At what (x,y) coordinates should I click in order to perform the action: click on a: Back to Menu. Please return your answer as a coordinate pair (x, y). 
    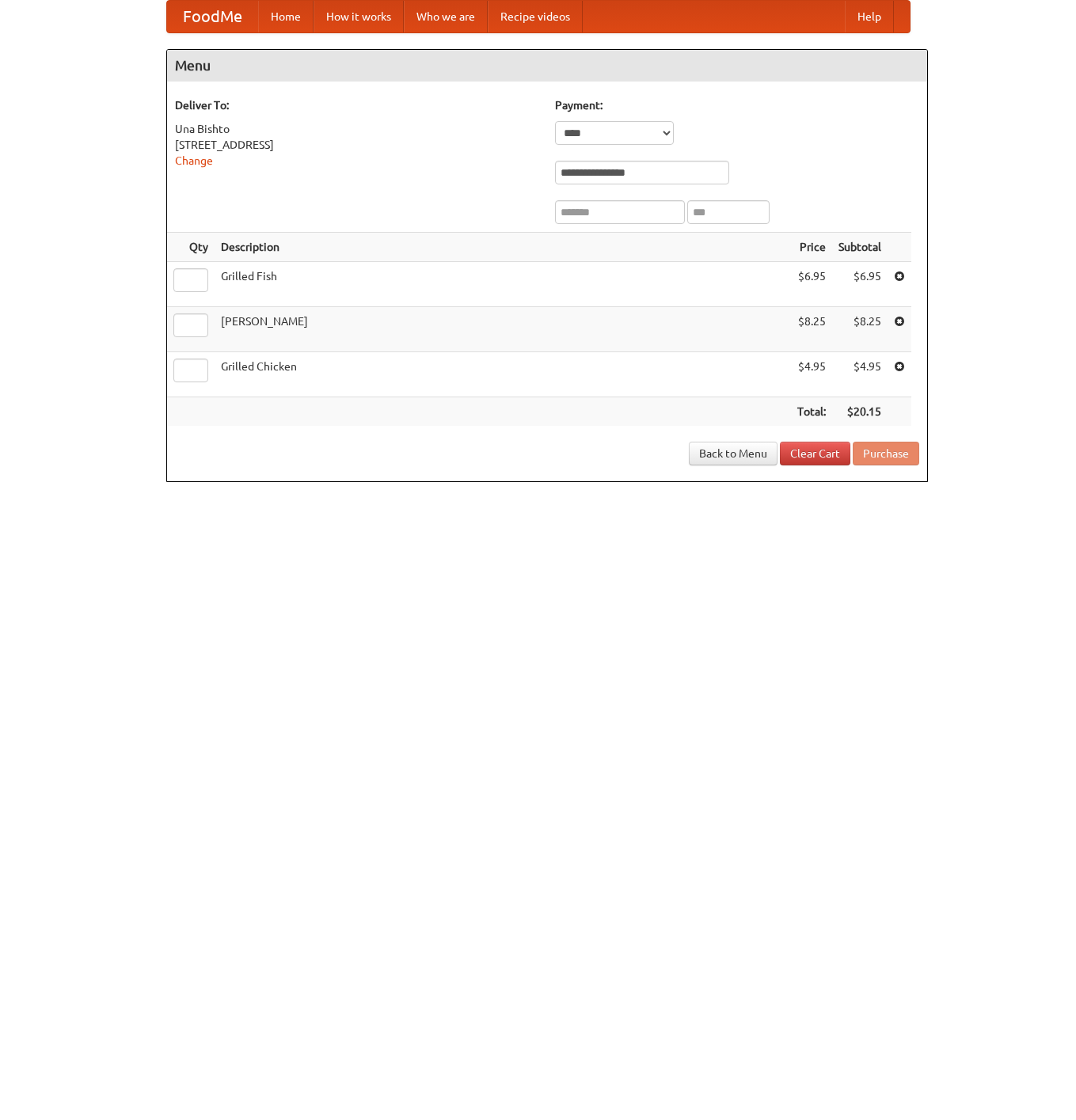
    Looking at the image, I should click on (733, 454).